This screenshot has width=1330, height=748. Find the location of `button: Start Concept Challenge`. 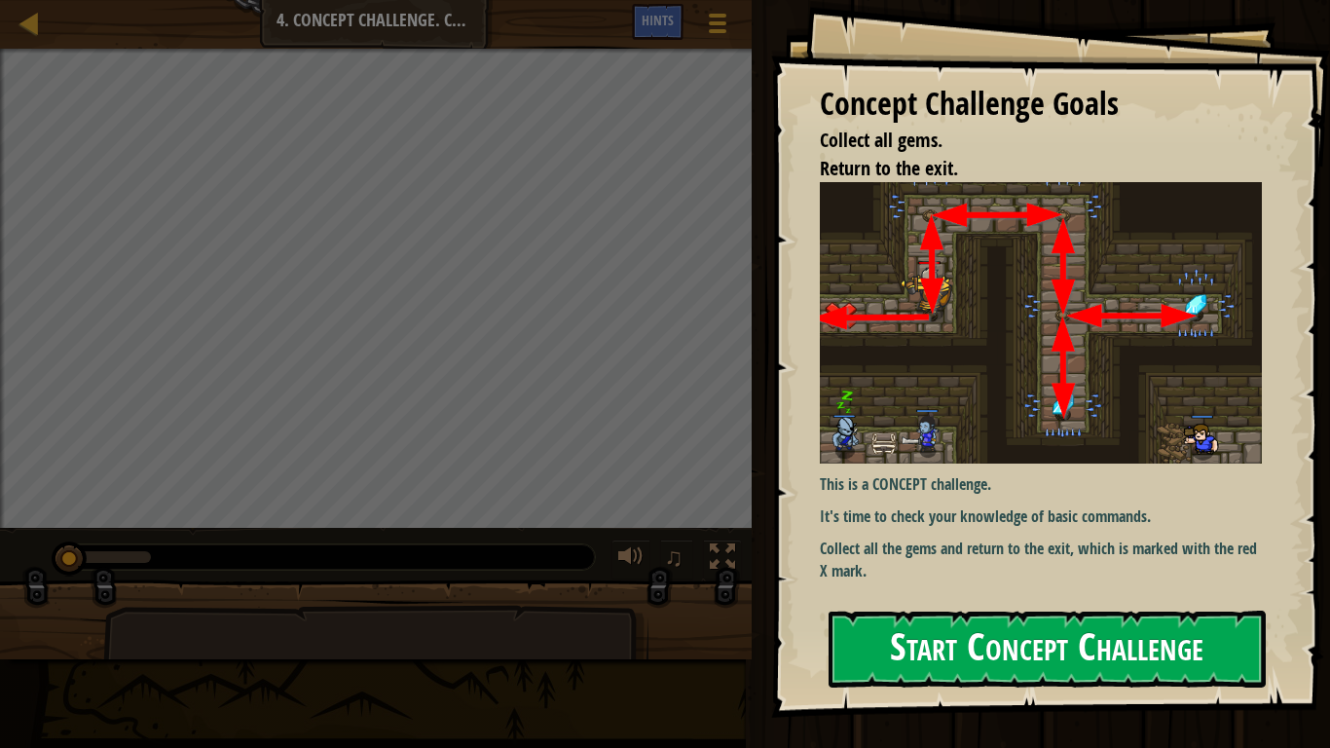

button: Start Concept Challenge is located at coordinates (1047, 649).